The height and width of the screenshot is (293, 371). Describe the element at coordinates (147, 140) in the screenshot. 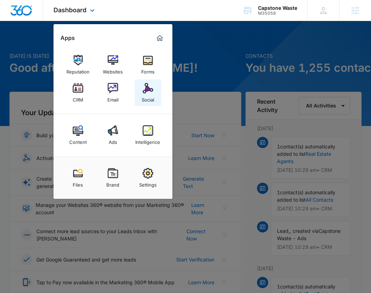

I see `div: Intelligence` at that location.